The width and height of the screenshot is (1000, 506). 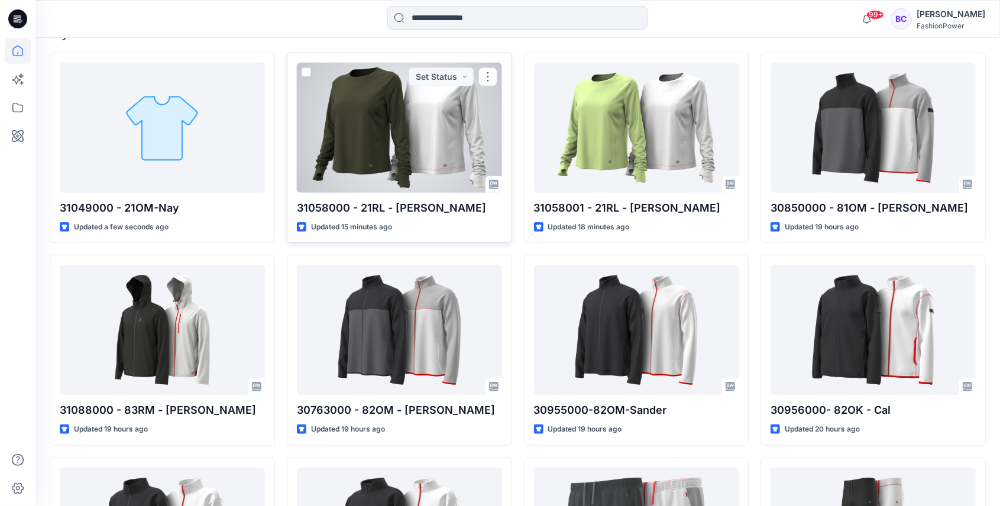 What do you see at coordinates (399, 128) in the screenshot?
I see `a: 31058000 - 21RL - Ravita` at bounding box center [399, 128].